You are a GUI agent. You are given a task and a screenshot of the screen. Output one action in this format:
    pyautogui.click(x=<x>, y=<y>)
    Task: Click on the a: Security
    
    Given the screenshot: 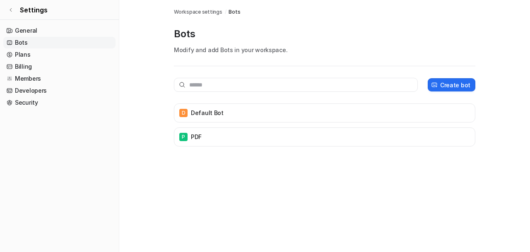 What is the action you would take?
    pyautogui.click(x=59, y=103)
    